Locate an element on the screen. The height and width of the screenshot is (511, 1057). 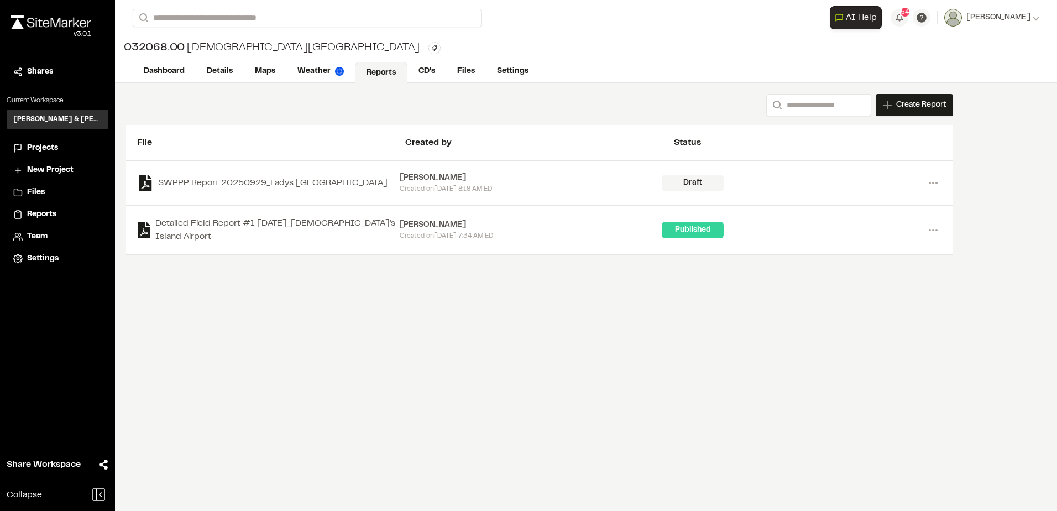
span: Collapse is located at coordinates (24, 495).